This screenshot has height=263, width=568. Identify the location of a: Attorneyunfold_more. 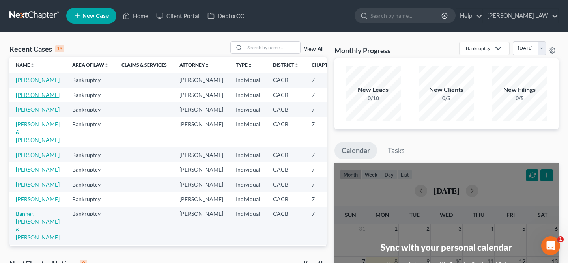
(194, 65).